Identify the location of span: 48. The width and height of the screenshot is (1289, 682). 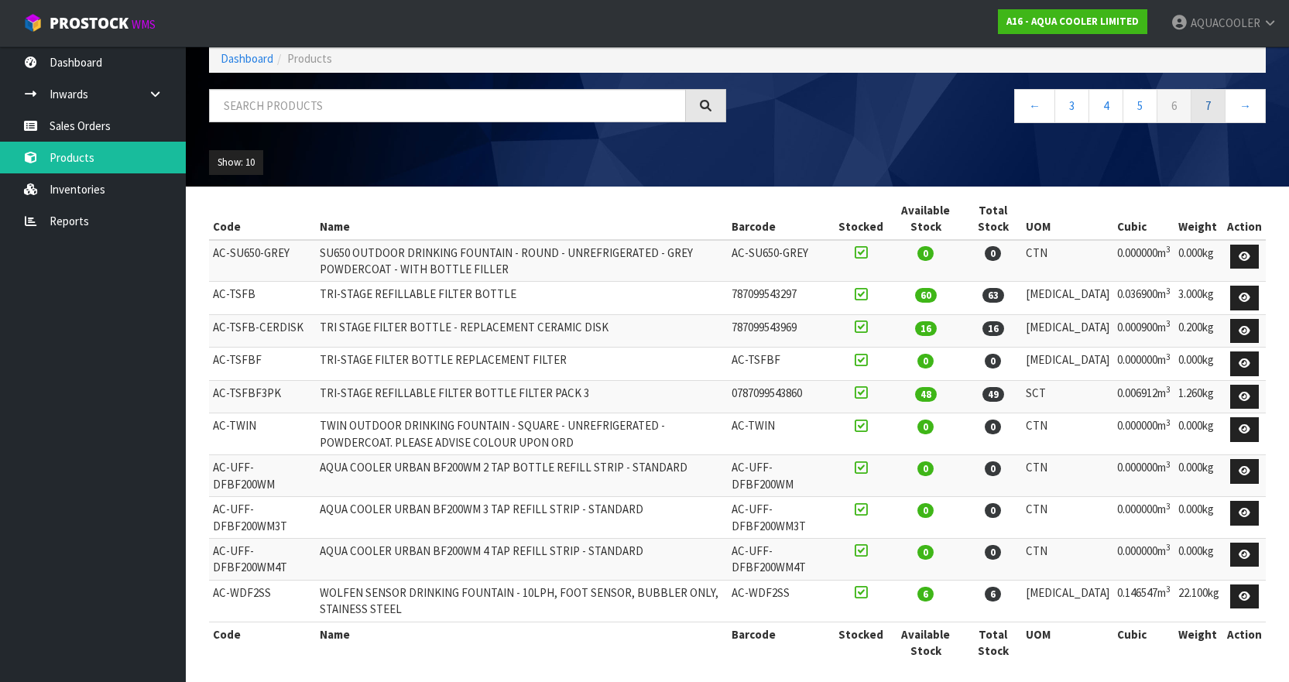
(926, 394).